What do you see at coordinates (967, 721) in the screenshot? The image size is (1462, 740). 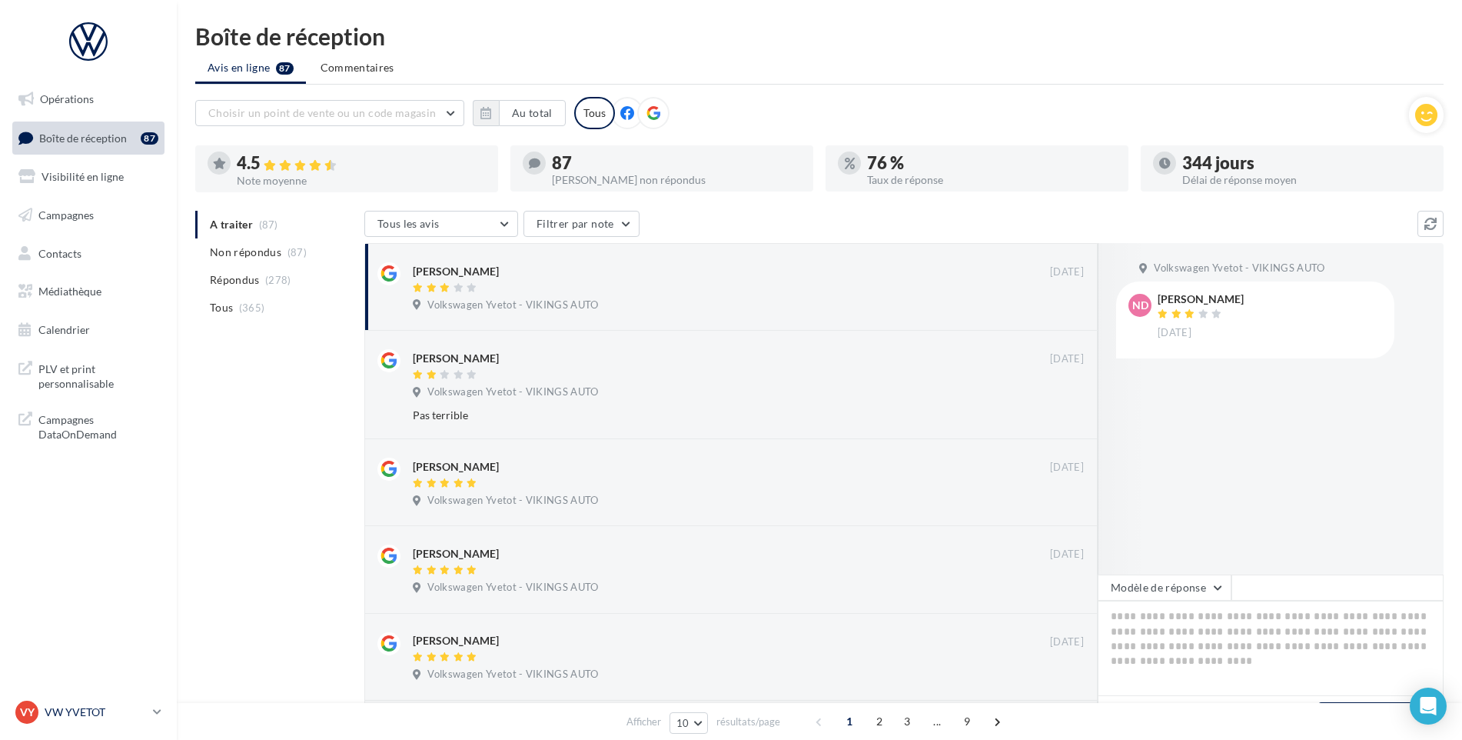 I see `span: 9` at bounding box center [967, 721].